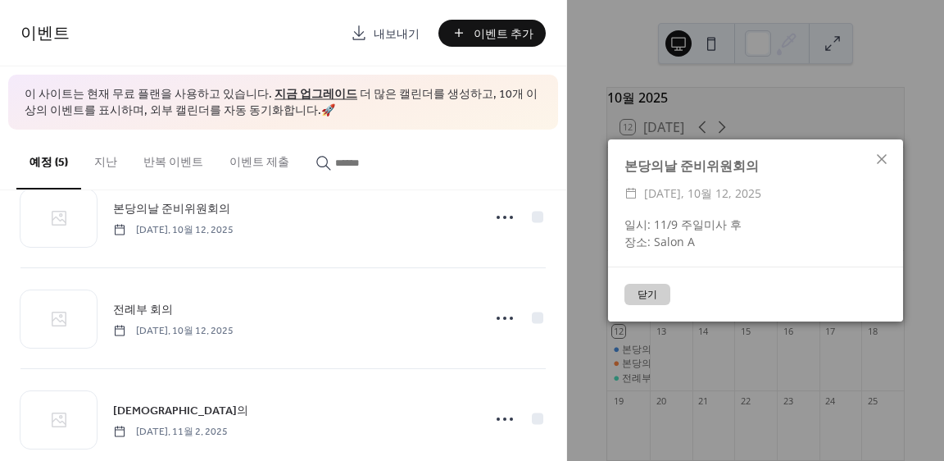  What do you see at coordinates (143, 309) in the screenshot?
I see `span: 전례부 회의` at bounding box center [143, 309].